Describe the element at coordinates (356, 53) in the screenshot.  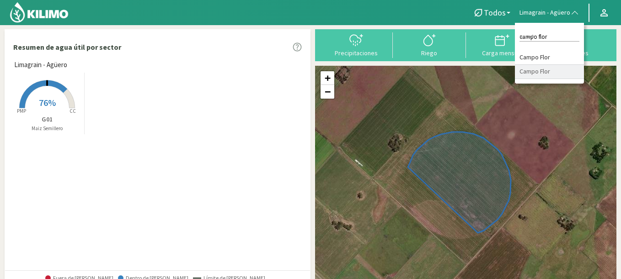
I see `div: Precipitaciones` at that location.